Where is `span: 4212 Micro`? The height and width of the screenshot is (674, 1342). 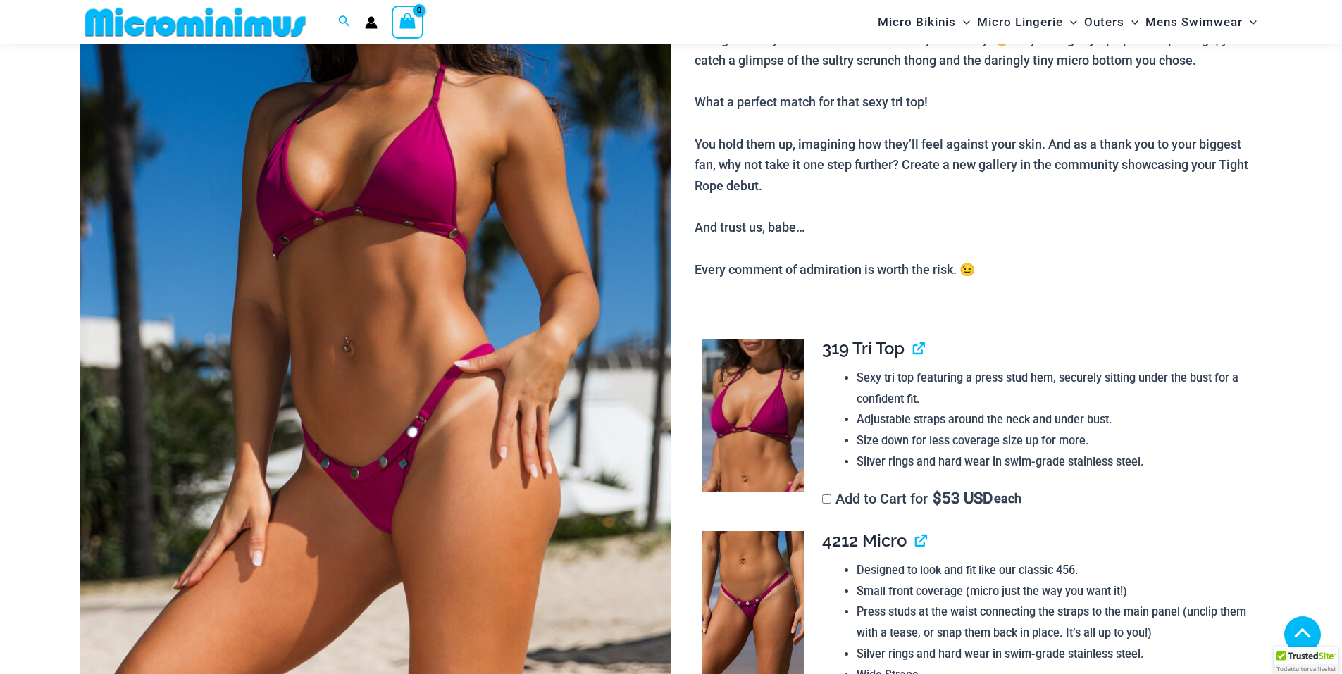 span: 4212 Micro is located at coordinates (864, 540).